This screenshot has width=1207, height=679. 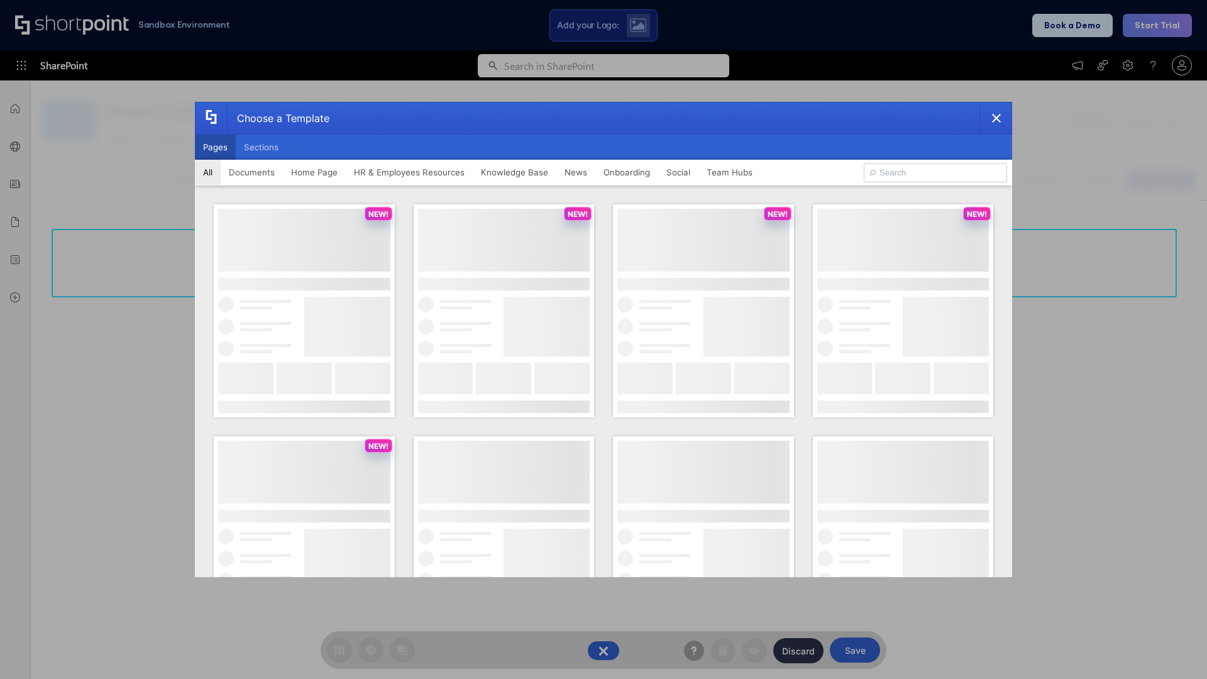 I want to click on button: Sections, so click(x=261, y=147).